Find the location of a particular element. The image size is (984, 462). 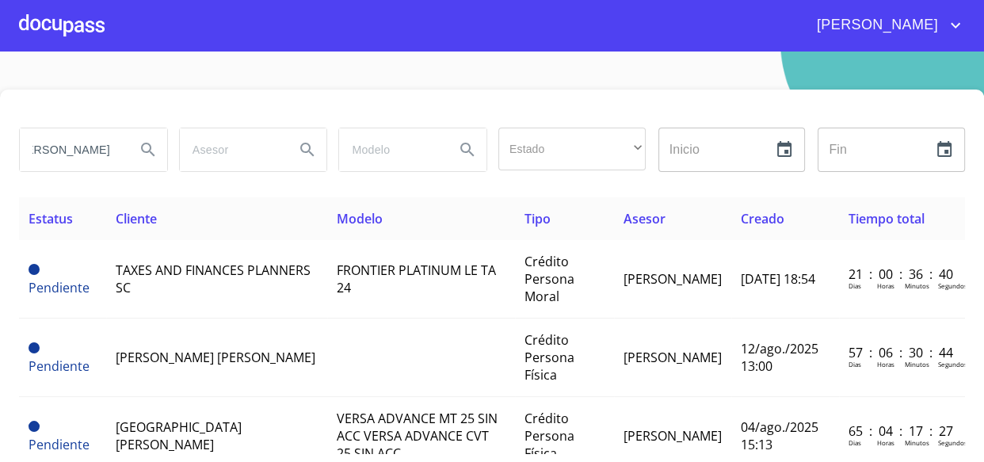

span: Tiempo total is located at coordinates (887, 219).